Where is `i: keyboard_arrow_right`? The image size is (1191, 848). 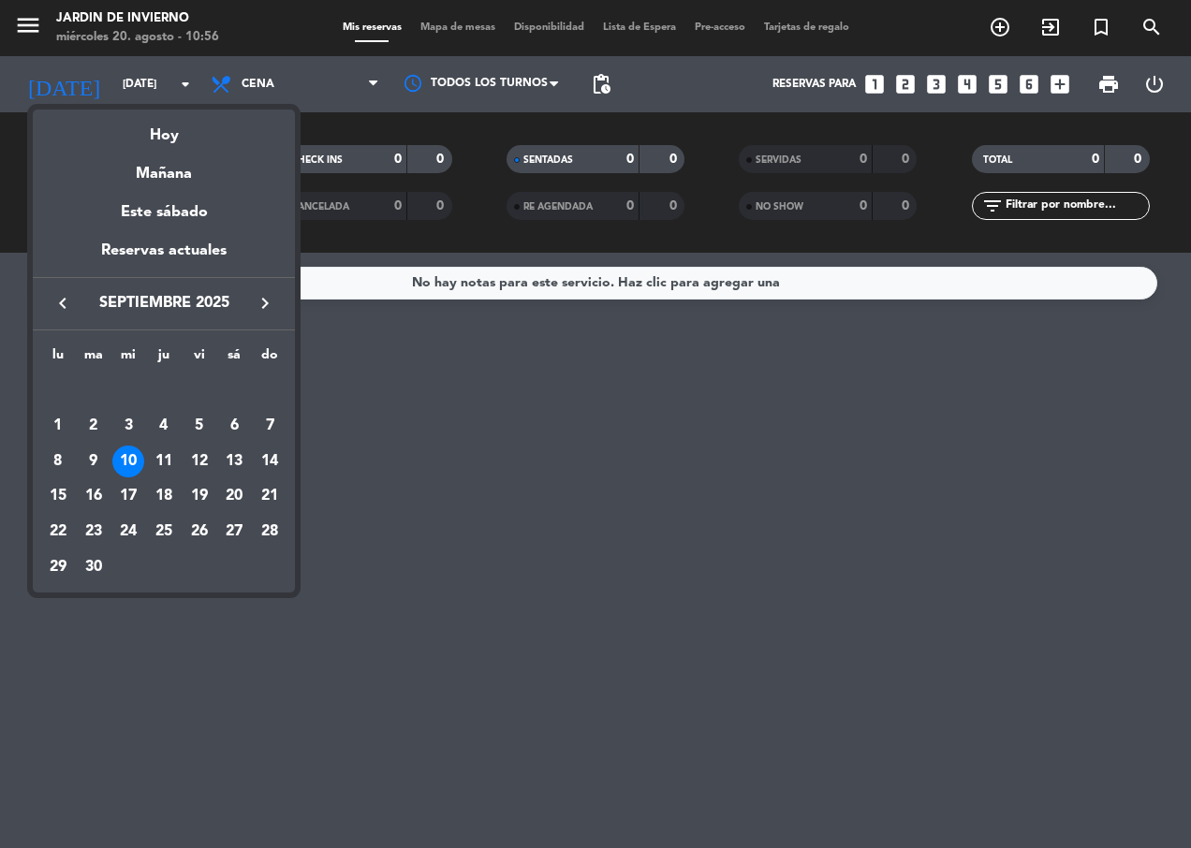 i: keyboard_arrow_right is located at coordinates (265, 303).